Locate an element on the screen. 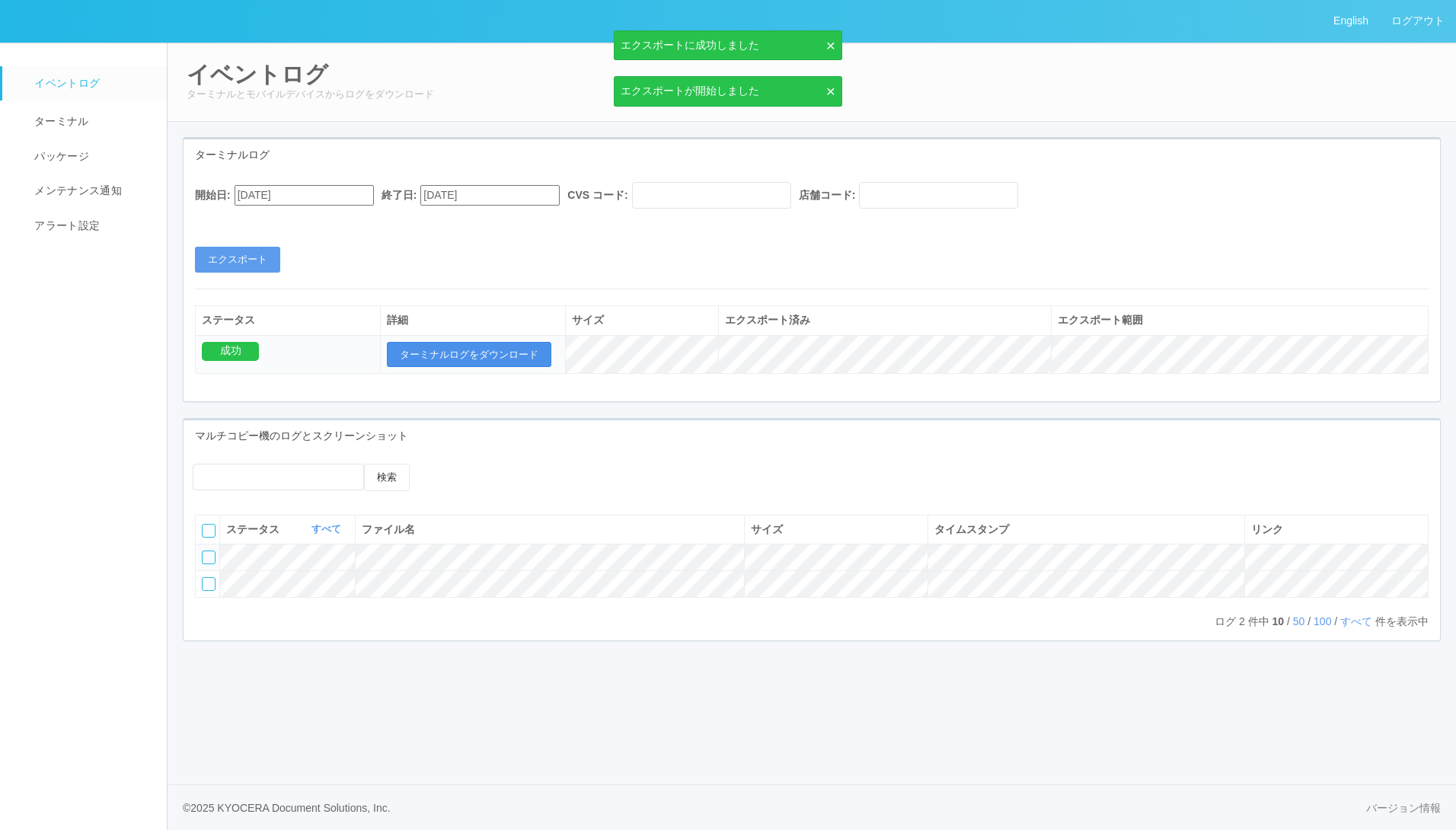  span: ステータス is located at coordinates (254, 529).